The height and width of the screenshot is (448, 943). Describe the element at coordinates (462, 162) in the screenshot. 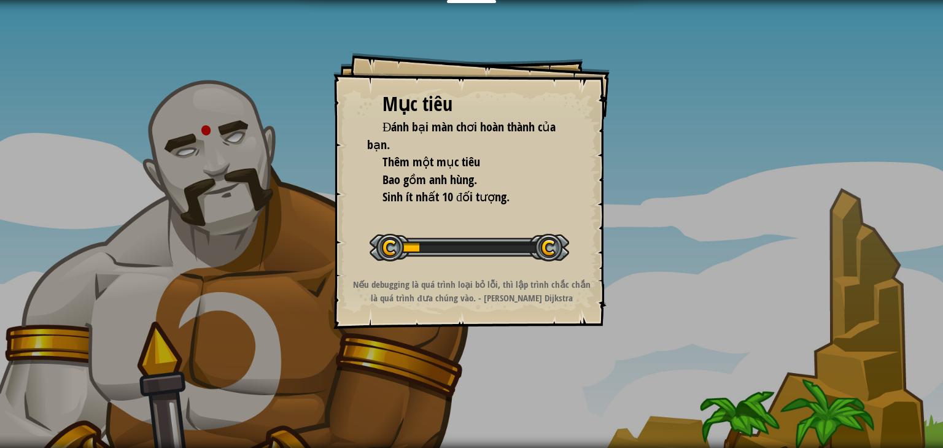

I see `li: Thêm một mục tiêu` at that location.